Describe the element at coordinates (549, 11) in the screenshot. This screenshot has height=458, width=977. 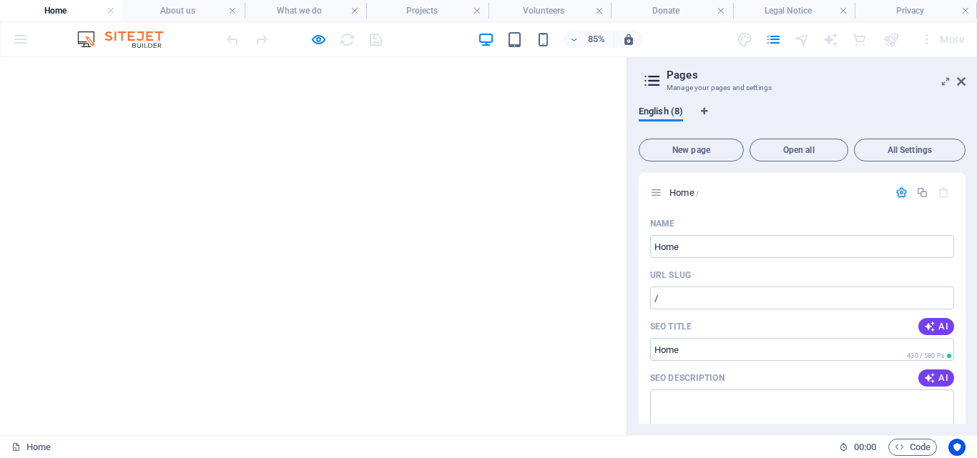
I see `h4: Volunteers` at that location.